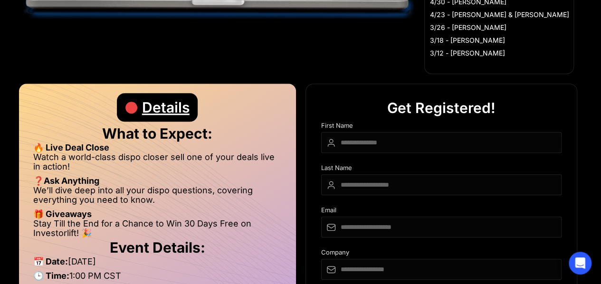 This screenshot has width=601, height=284. I want to click on strong: ❓Ask Anything, so click(66, 180).